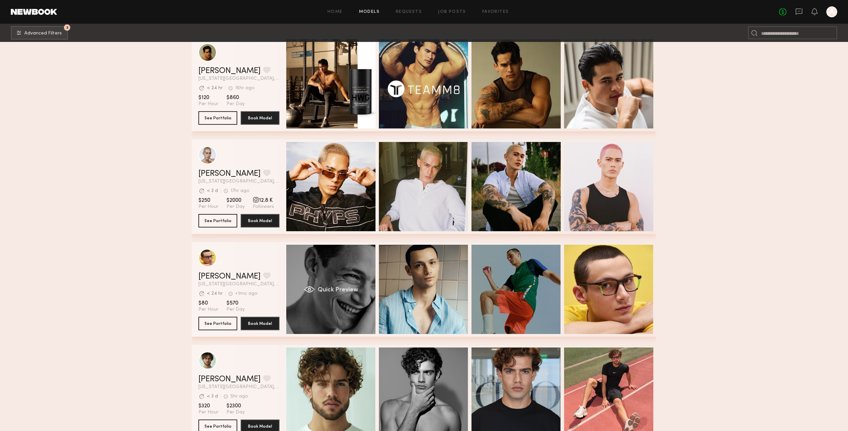 This screenshot has height=431, width=848. Describe the element at coordinates (236, 98) in the screenshot. I see `span: $860` at that location.